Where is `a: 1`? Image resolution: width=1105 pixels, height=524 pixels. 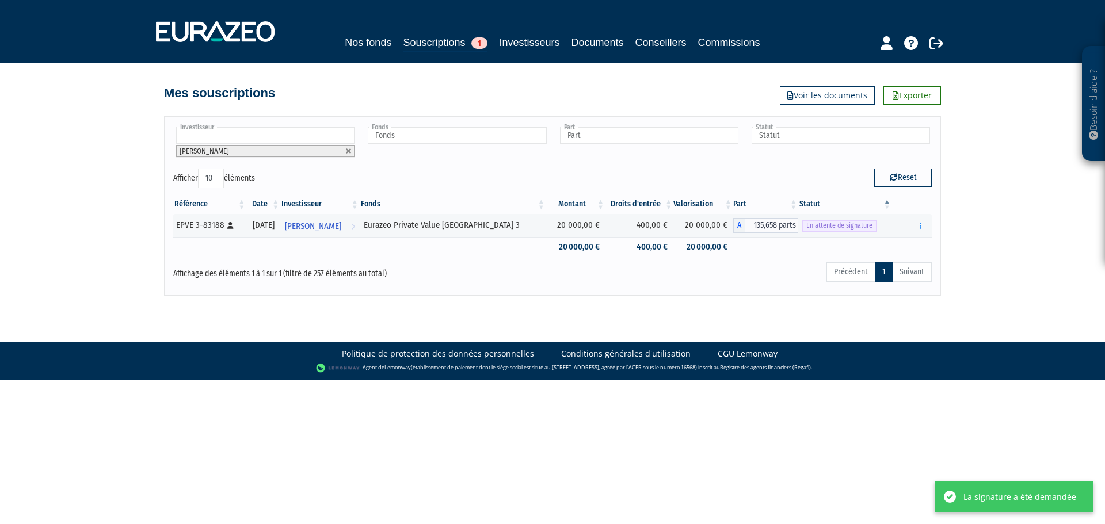 a: 1 is located at coordinates (884, 272).